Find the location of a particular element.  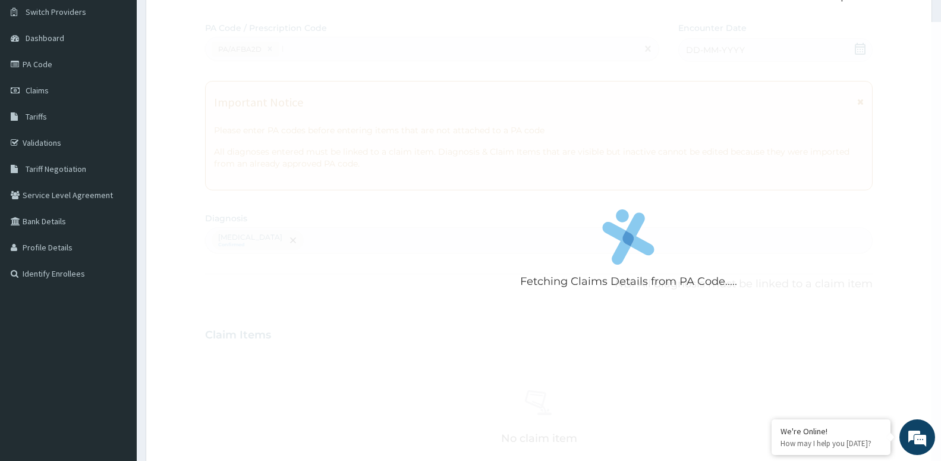

span: We're online! is located at coordinates (117, 210).